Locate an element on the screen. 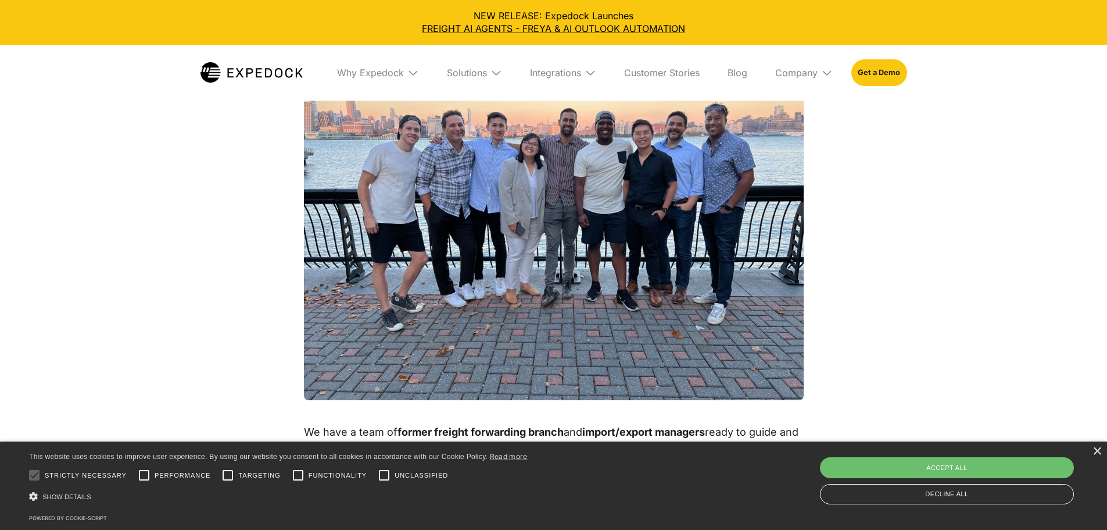 This screenshot has width=1107, height=530. span: Targeting is located at coordinates (259, 475).